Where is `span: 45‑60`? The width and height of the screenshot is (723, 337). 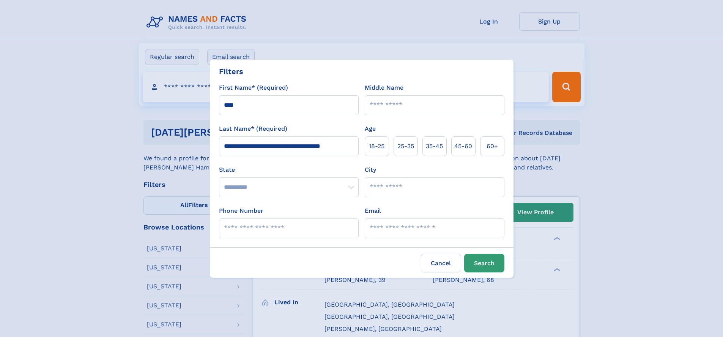 span: 45‑60 is located at coordinates (463, 146).